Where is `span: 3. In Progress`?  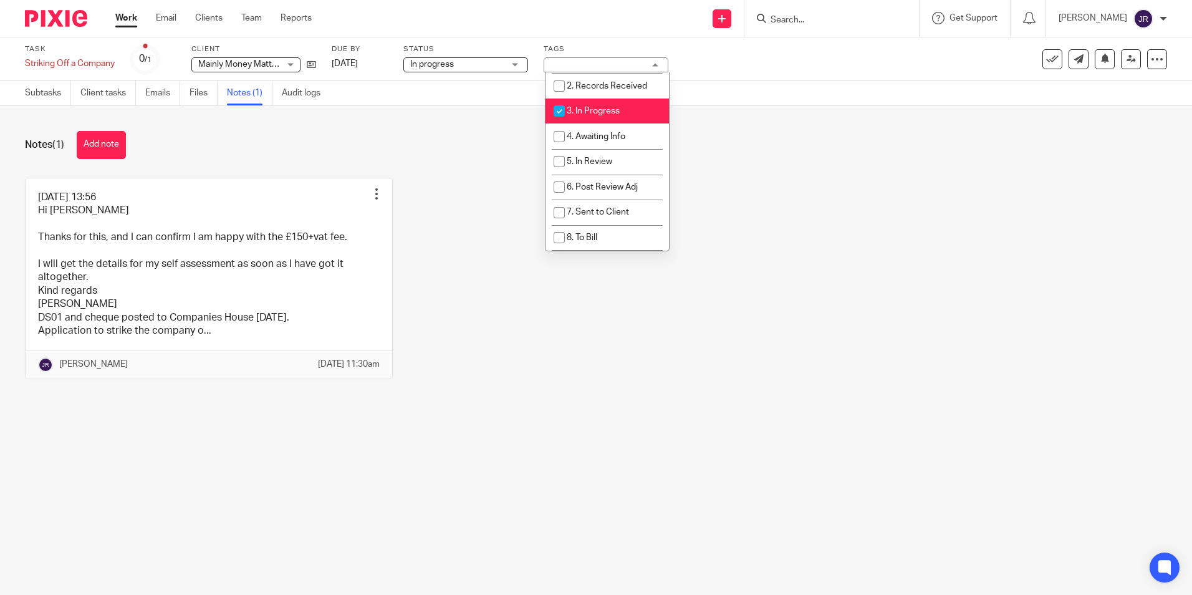
span: 3. In Progress is located at coordinates (593, 111).